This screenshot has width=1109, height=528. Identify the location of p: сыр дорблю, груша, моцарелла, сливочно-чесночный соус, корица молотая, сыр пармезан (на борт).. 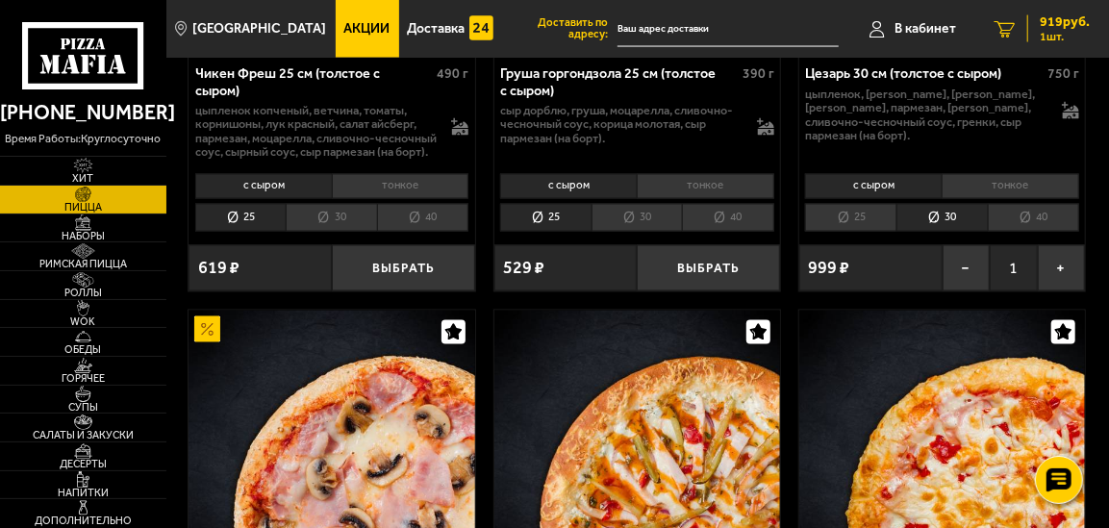
(622, 124).